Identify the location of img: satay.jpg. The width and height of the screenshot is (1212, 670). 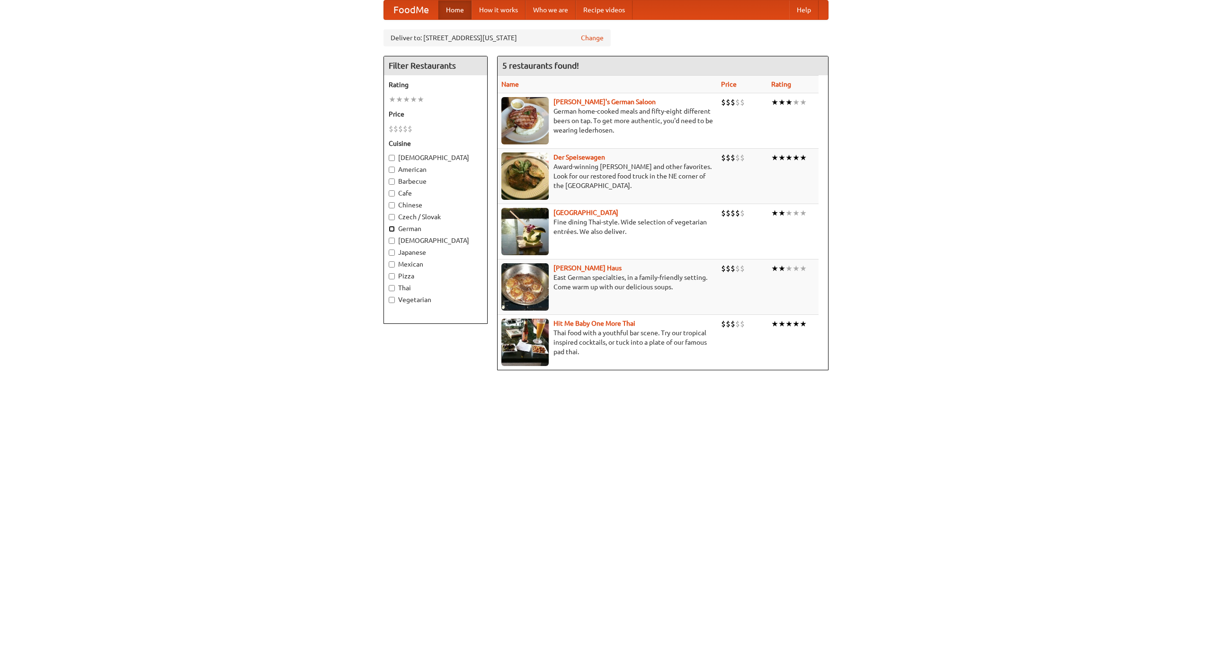
(525, 231).